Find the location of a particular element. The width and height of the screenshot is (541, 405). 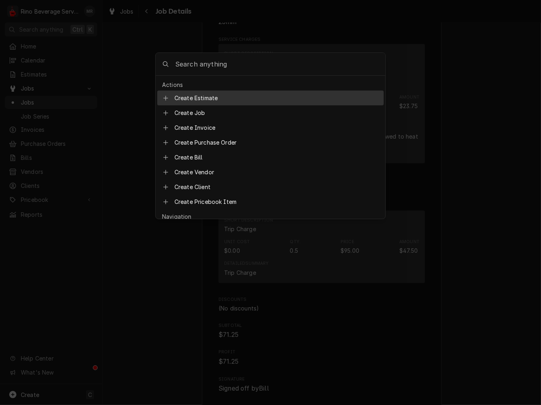

div: Navigation is located at coordinates (271, 216).